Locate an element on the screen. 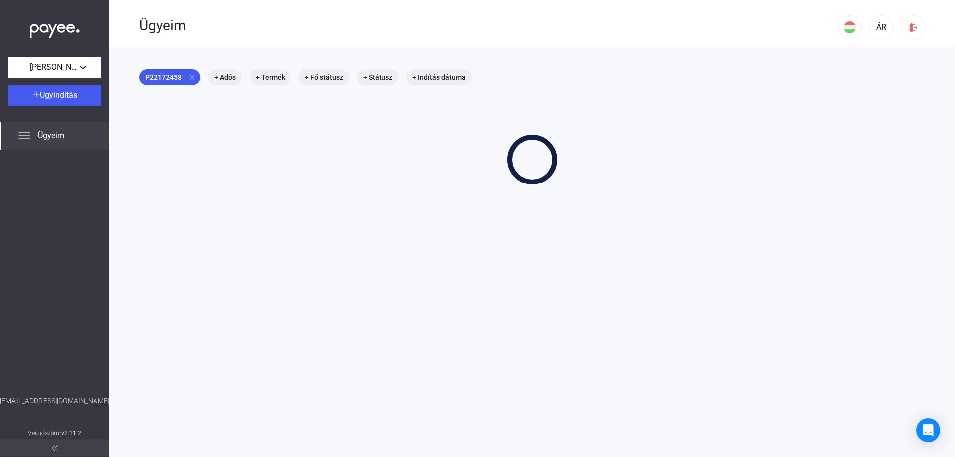  img: logout-red is located at coordinates (913, 27).